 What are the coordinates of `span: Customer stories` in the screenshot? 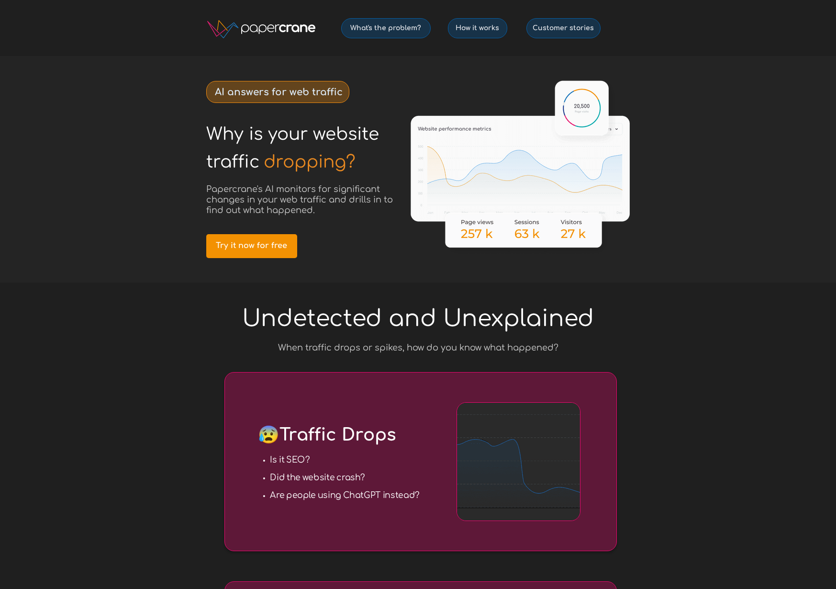 It's located at (563, 28).